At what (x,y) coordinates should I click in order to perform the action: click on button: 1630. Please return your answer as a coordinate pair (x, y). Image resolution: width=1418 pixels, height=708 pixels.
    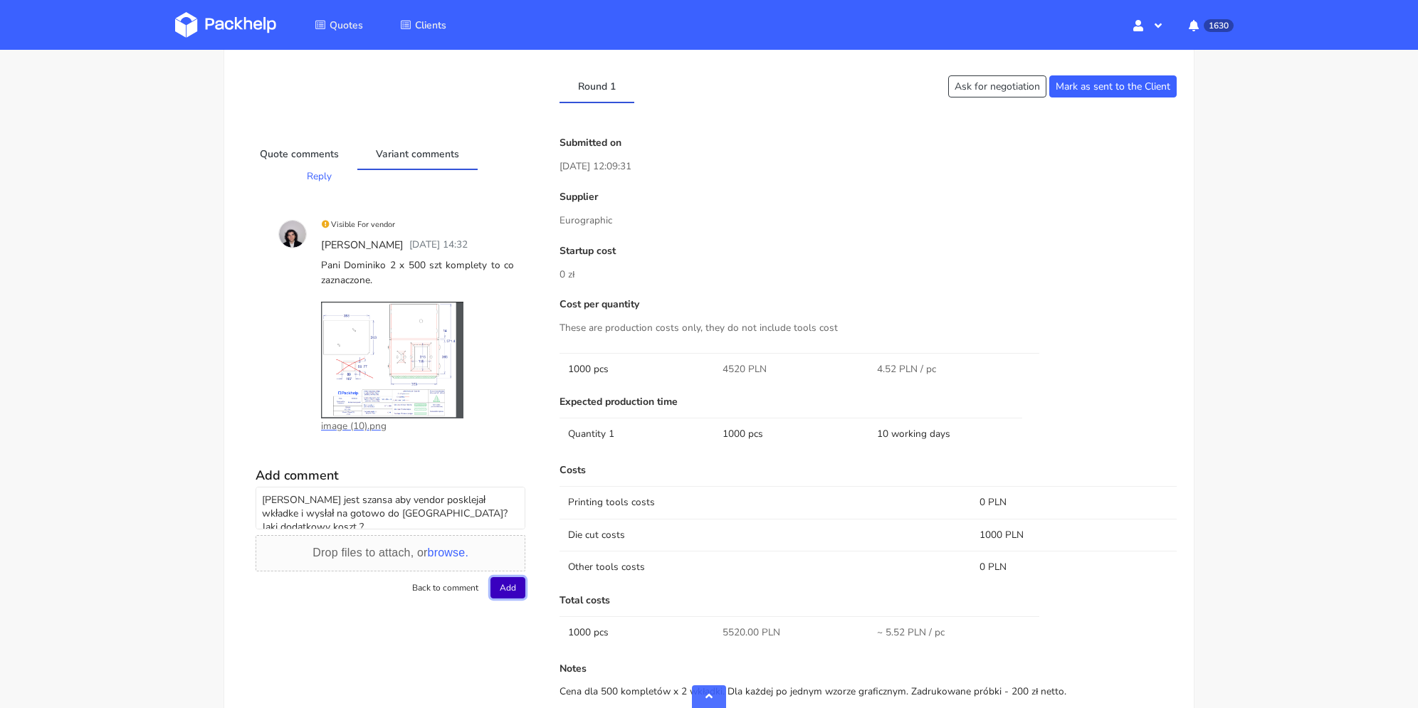
    Looking at the image, I should click on (1210, 25).